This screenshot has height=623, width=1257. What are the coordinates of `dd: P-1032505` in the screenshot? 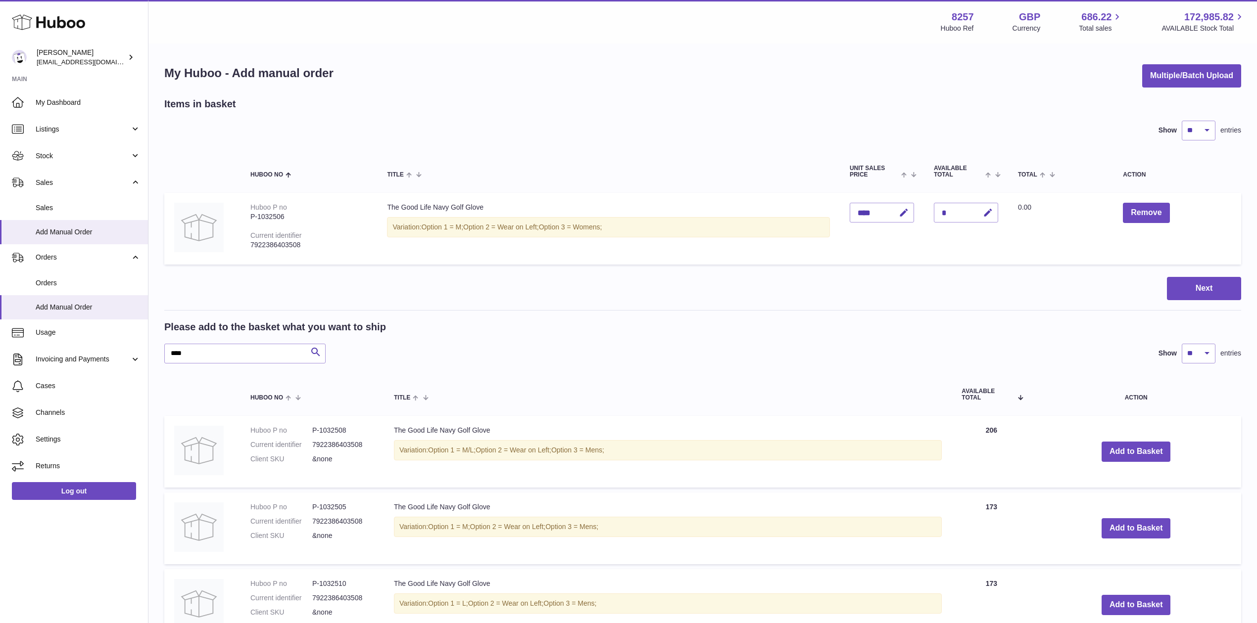 It's located at (343, 507).